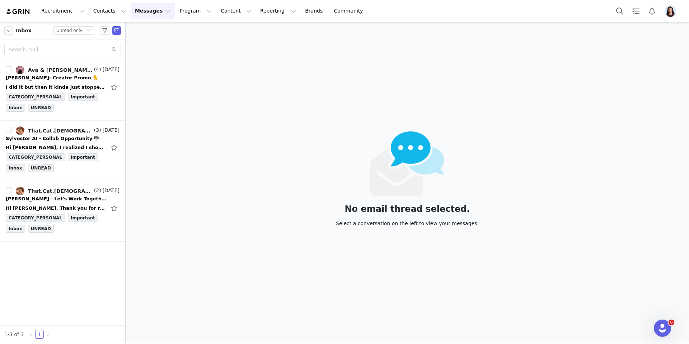 This screenshot has width=689, height=344. Describe the element at coordinates (407, 164) in the screenshot. I see `img: emails-empty2x.png` at that location.